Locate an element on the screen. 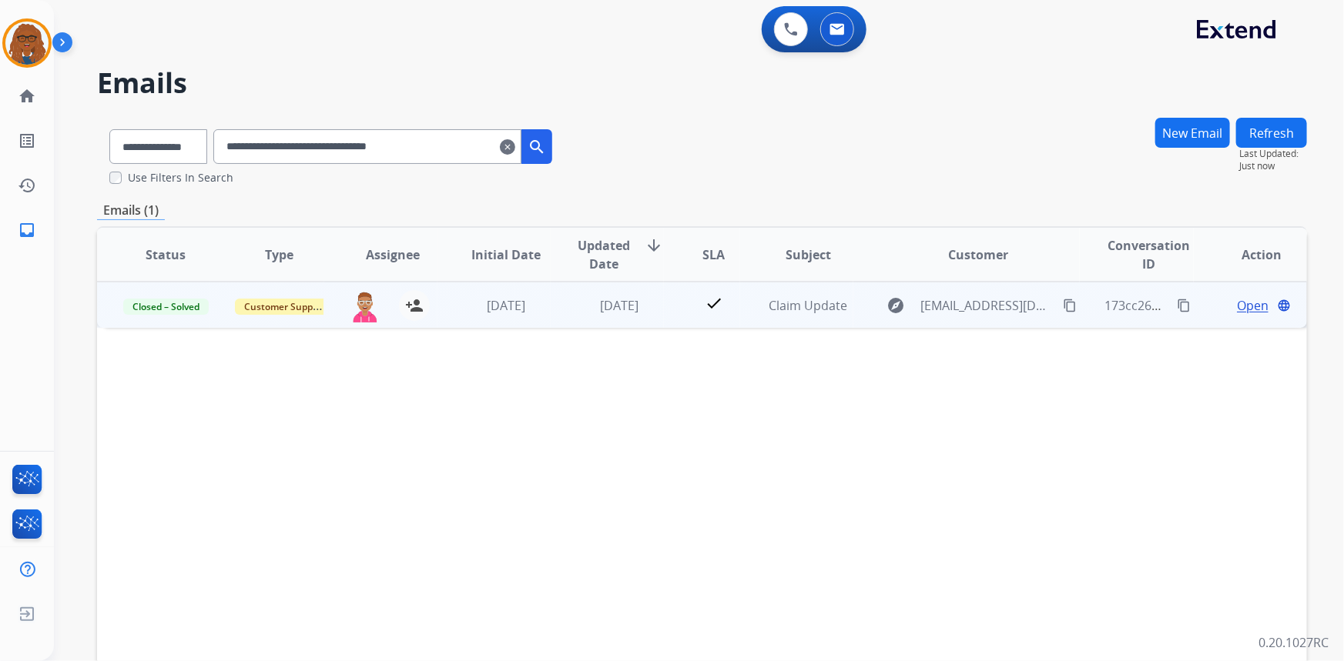 This screenshot has width=1344, height=661. span: Assignee is located at coordinates (393, 255).